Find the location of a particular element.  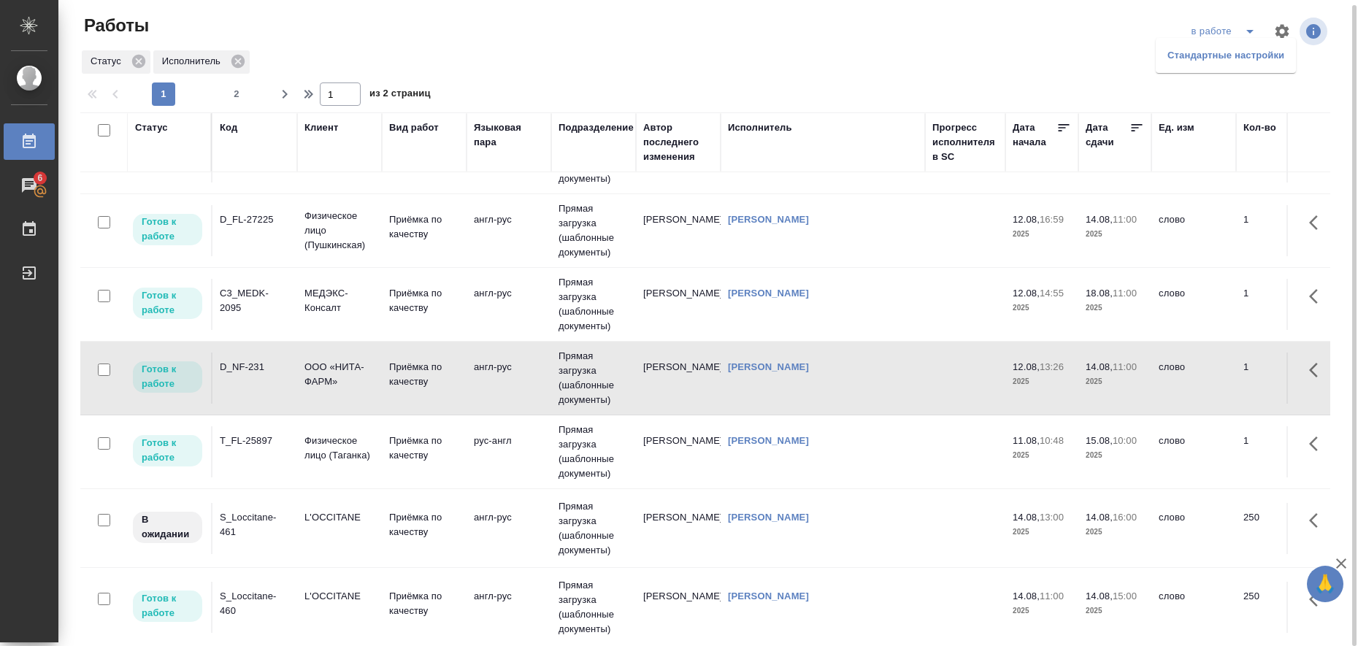

p: 10:48 is located at coordinates (1052, 440).